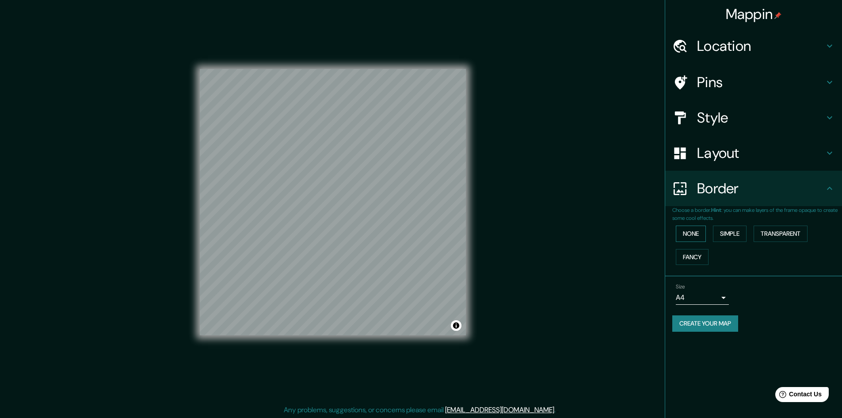 This screenshot has width=842, height=418. What do you see at coordinates (780, 233) in the screenshot?
I see `button: Transparent` at bounding box center [780, 233].